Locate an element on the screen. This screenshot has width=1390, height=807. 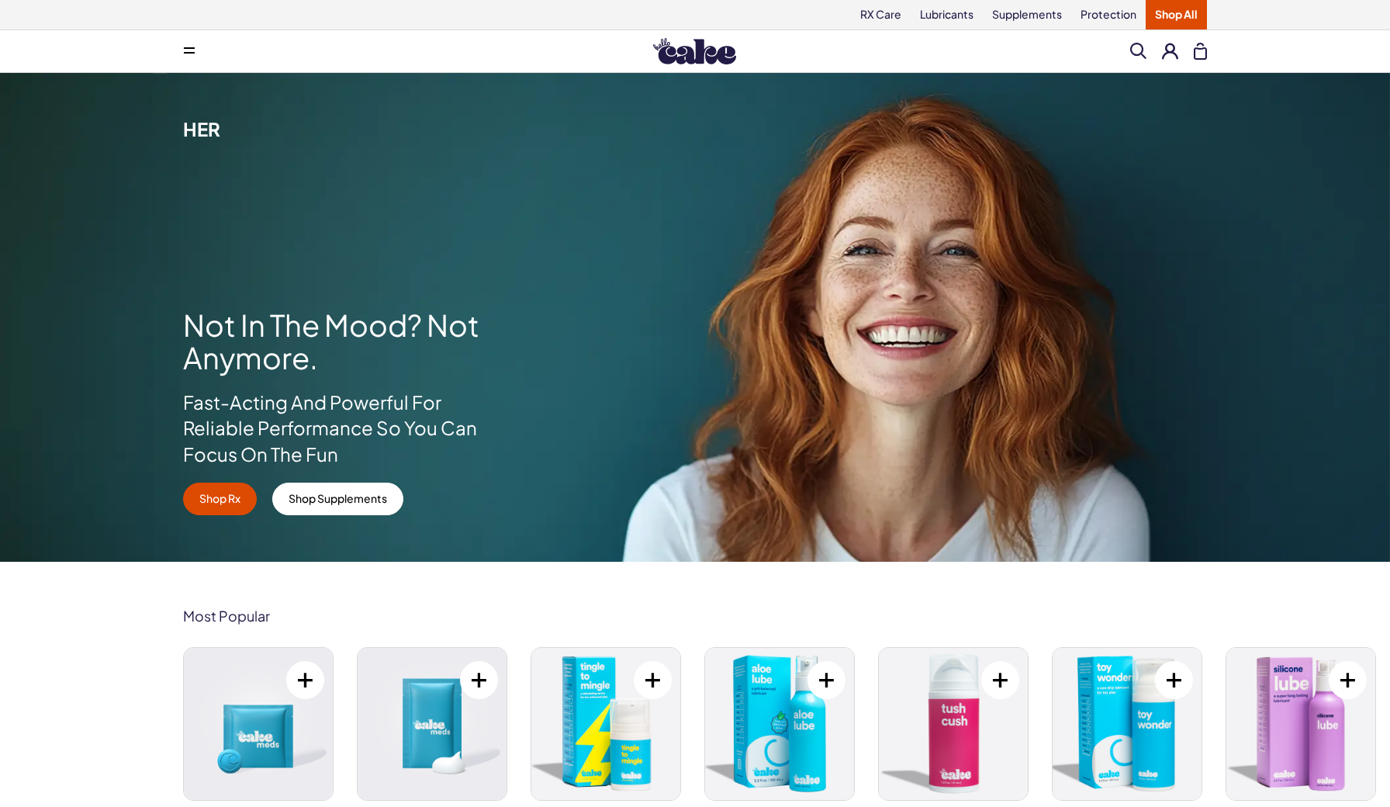
p: Fast-Acting And Powerful For Reliable Performance So You Can Focus On The Fun is located at coordinates (331, 428).